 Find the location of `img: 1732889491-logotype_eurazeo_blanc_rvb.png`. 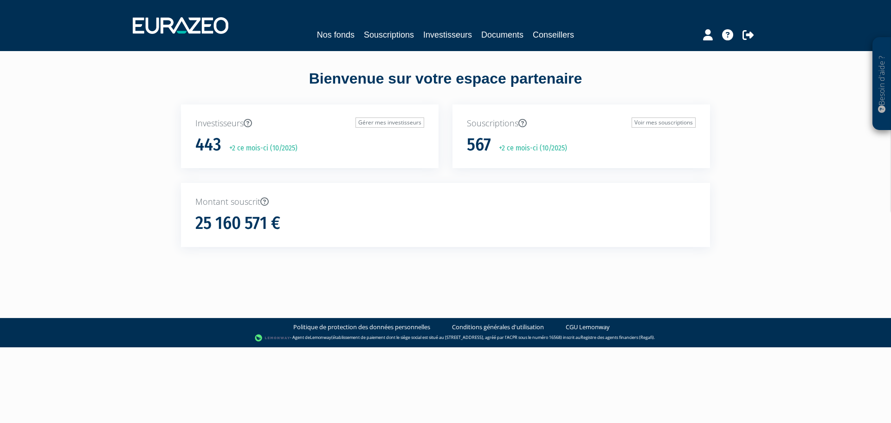

img: 1732889491-logotype_eurazeo_blanc_rvb.png is located at coordinates (181, 26).